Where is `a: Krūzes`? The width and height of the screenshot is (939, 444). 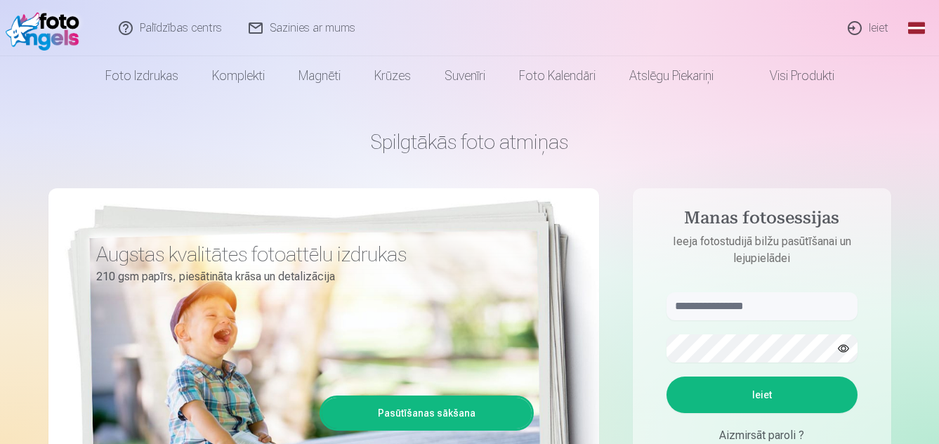 a: Krūzes is located at coordinates (393, 76).